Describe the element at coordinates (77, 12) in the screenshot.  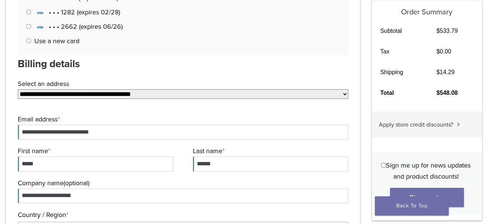
I see `span: • • • 1282 (expires 02/28)` at that location.